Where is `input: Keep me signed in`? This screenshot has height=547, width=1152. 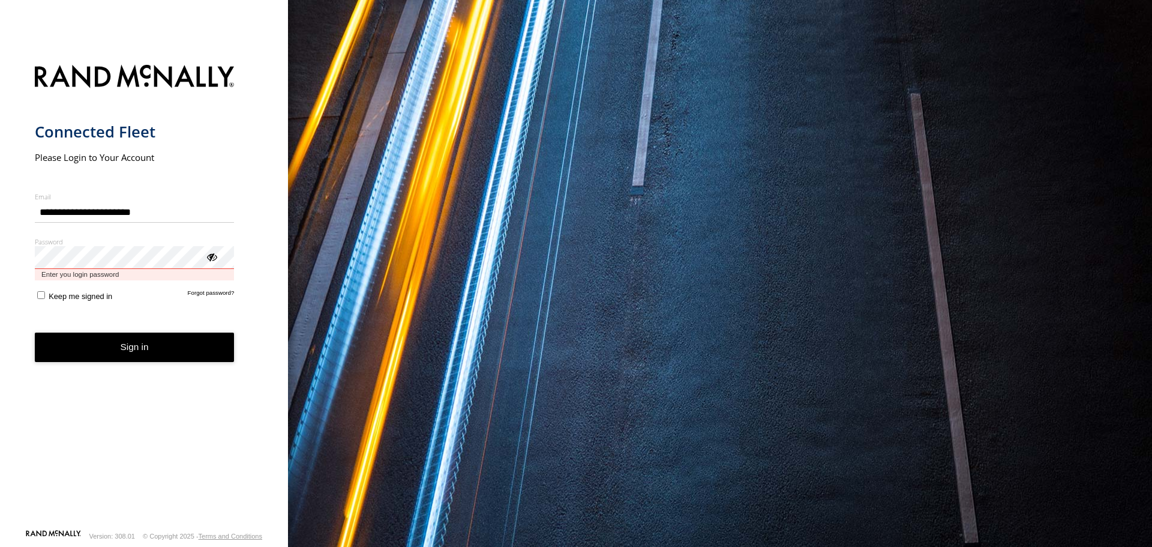 input: Keep me signed in is located at coordinates (41, 295).